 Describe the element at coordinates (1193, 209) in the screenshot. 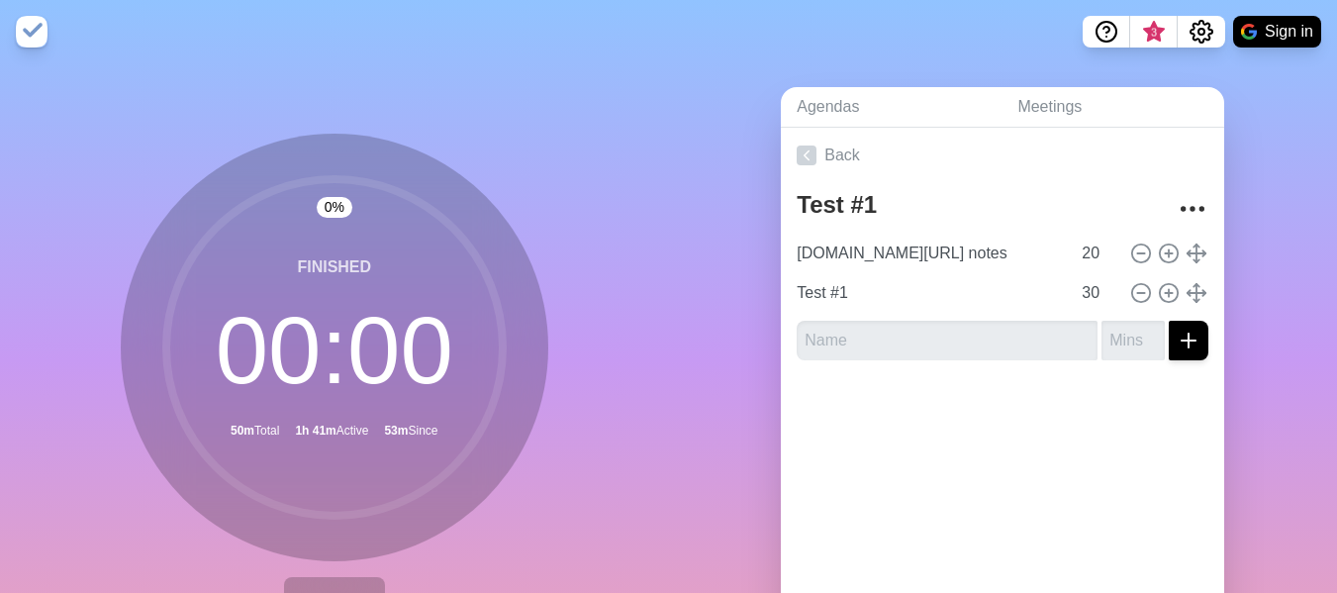

I see `button: More` at that location.